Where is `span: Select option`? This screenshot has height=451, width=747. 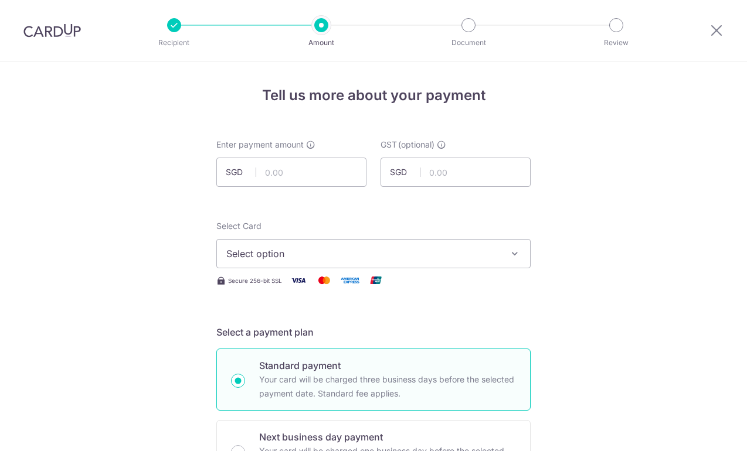
span: Select option is located at coordinates (363, 254).